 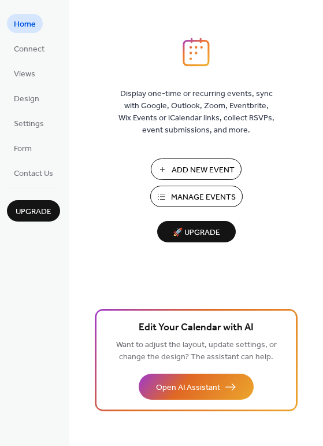 What do you see at coordinates (29, 48) in the screenshot?
I see `a: Connect` at bounding box center [29, 48].